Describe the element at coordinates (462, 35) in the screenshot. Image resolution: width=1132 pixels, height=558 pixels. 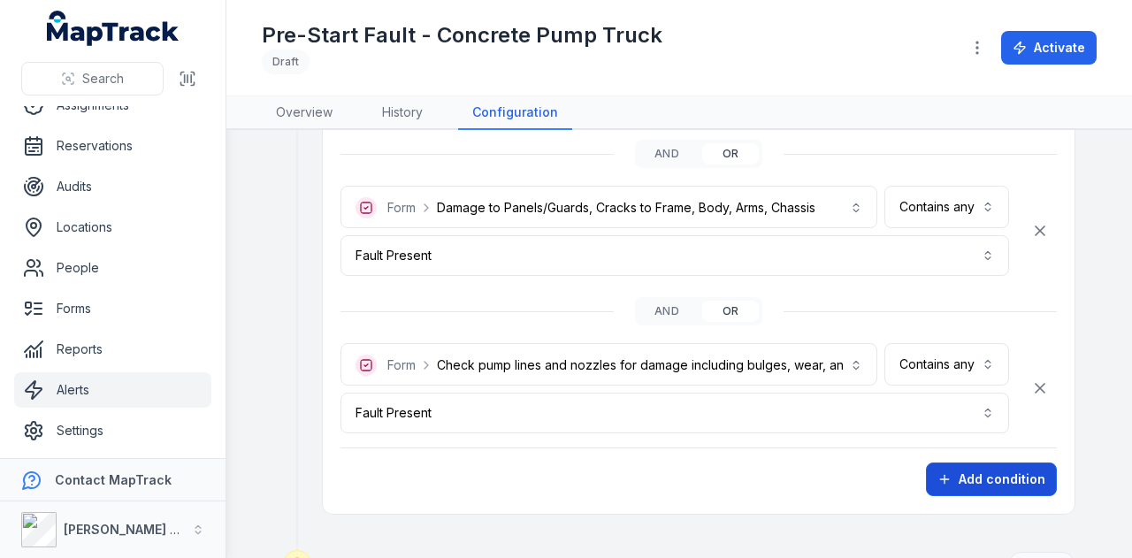
I see `h1: Pre-Start Fault - Concrete Pump Truck` at that location.